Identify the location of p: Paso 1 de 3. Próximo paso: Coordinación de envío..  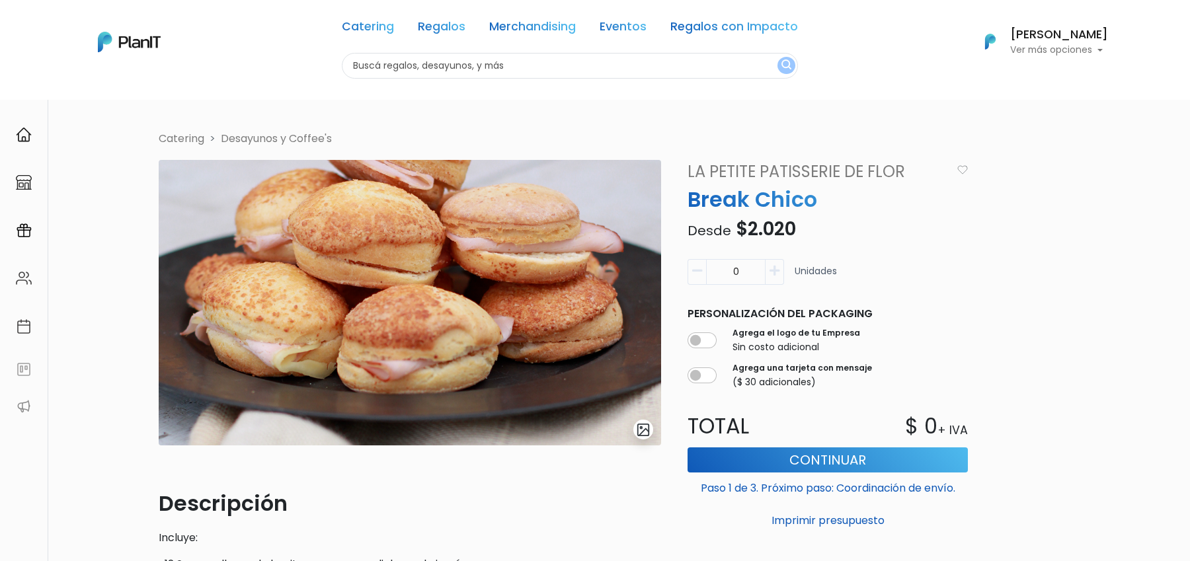
(828, 486).